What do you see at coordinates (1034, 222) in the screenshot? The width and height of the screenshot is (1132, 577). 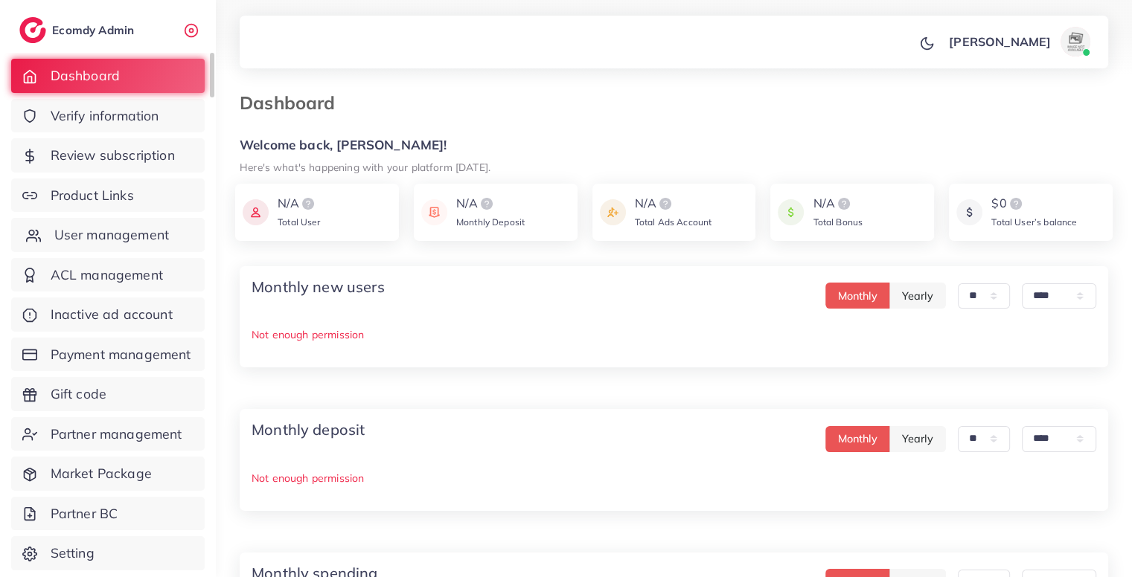 I see `span: Total User’s balance` at bounding box center [1034, 222].